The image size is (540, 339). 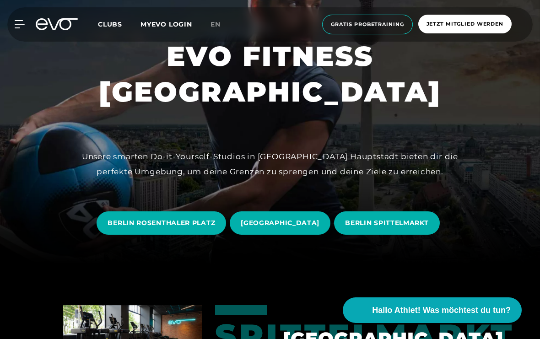 I want to click on a: en, so click(x=221, y=24).